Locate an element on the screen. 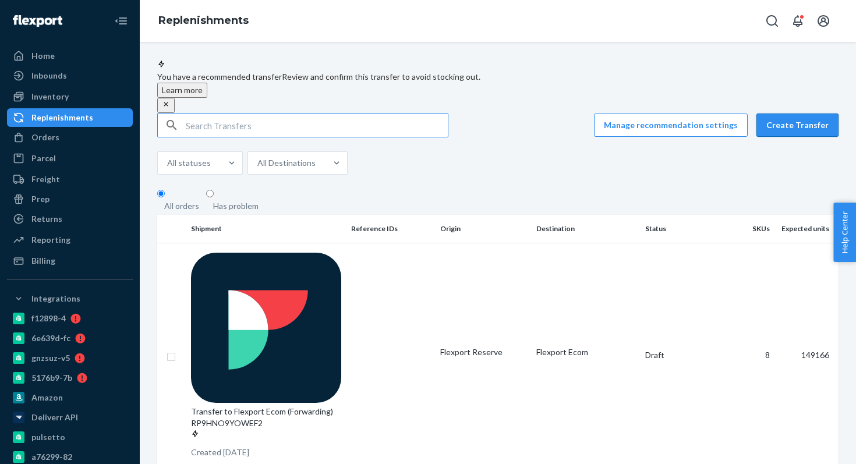  div: Prep is located at coordinates (40, 199).